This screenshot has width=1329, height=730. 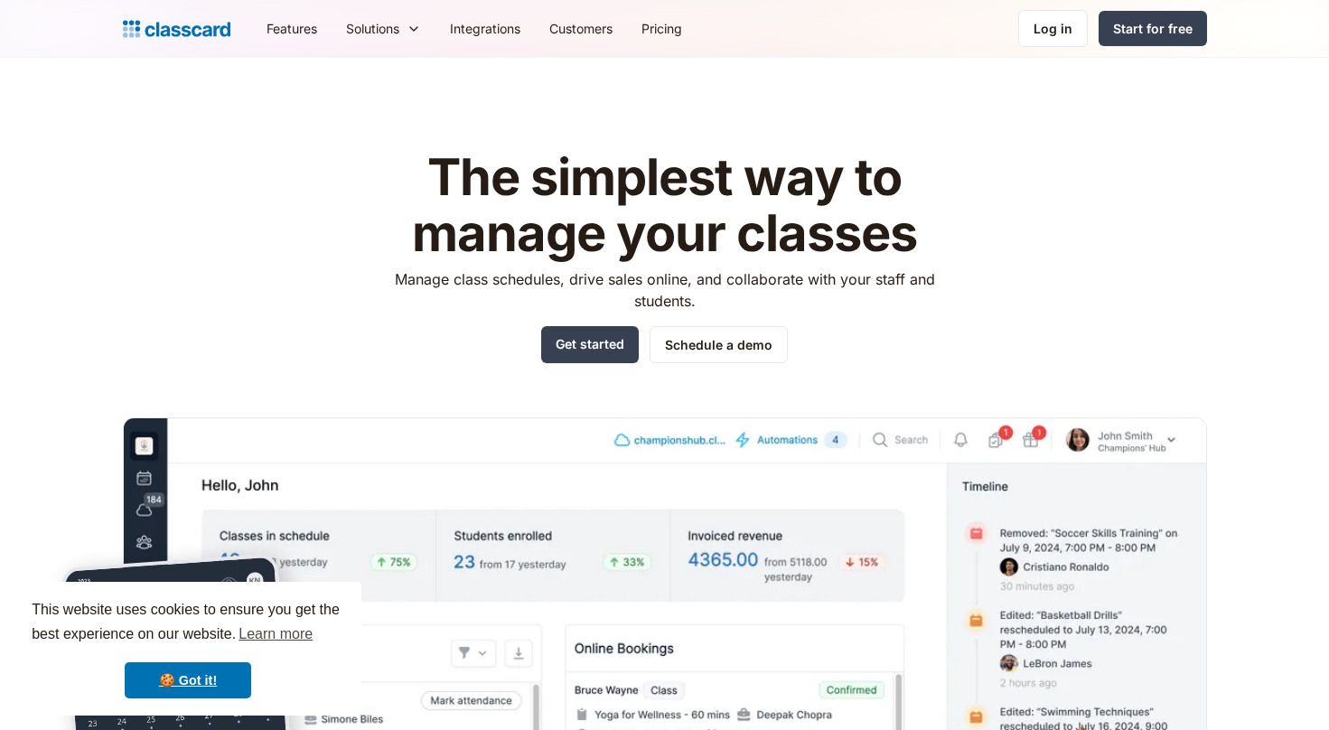 I want to click on a: Pricing, so click(x=661, y=28).